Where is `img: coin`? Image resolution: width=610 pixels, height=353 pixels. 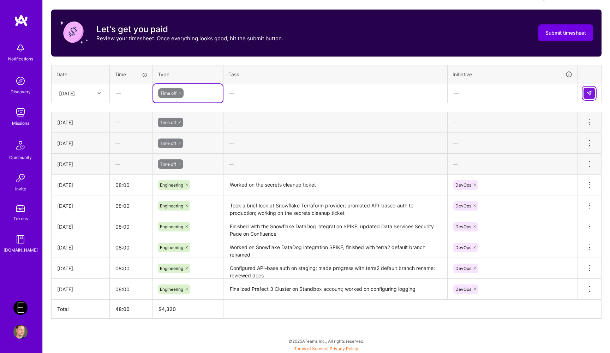
img: coin is located at coordinates (74, 32).